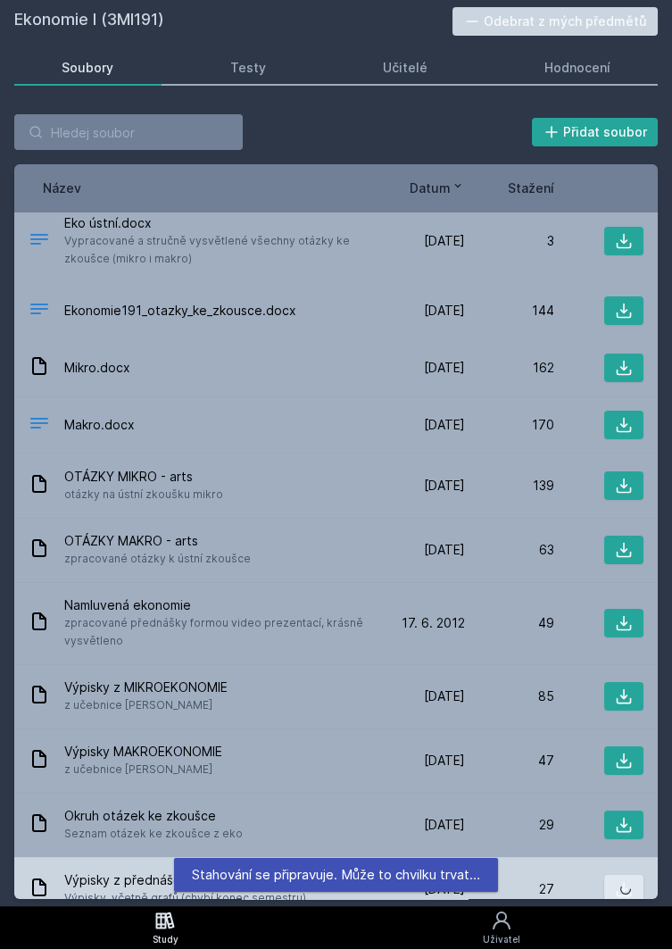 Image resolution: width=672 pixels, height=949 pixels. Describe the element at coordinates (144, 495) in the screenshot. I see `span: otázky na ústní zkoušku mikro` at that location.